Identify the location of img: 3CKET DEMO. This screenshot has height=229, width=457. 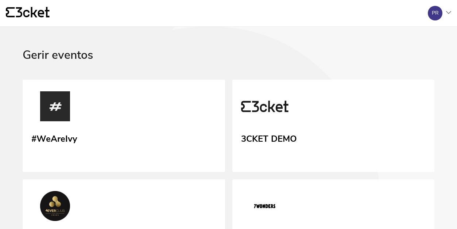
(265, 108).